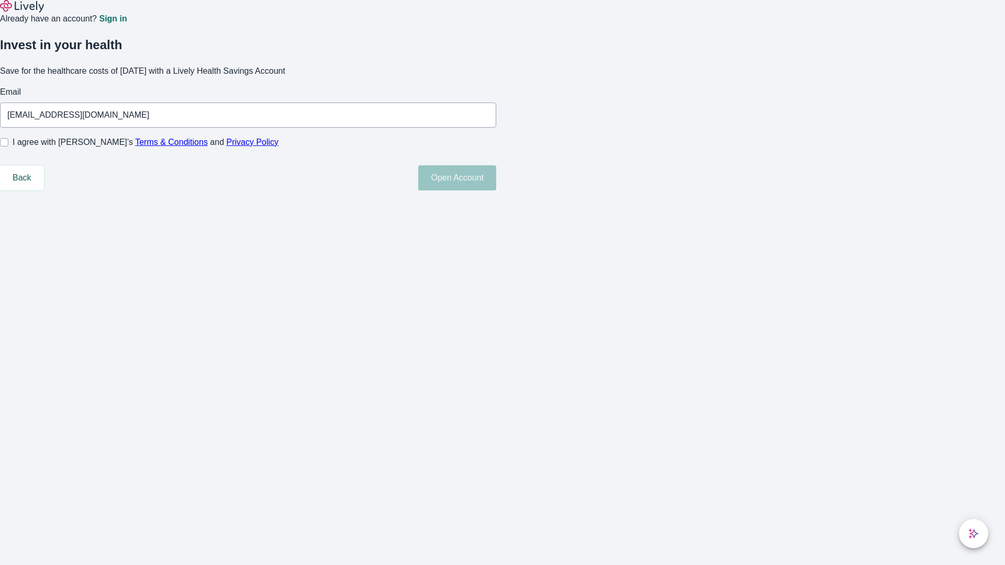 This screenshot has height=565, width=1005. Describe the element at coordinates (253, 142) in the screenshot. I see `a: Privacy Policy` at that location.